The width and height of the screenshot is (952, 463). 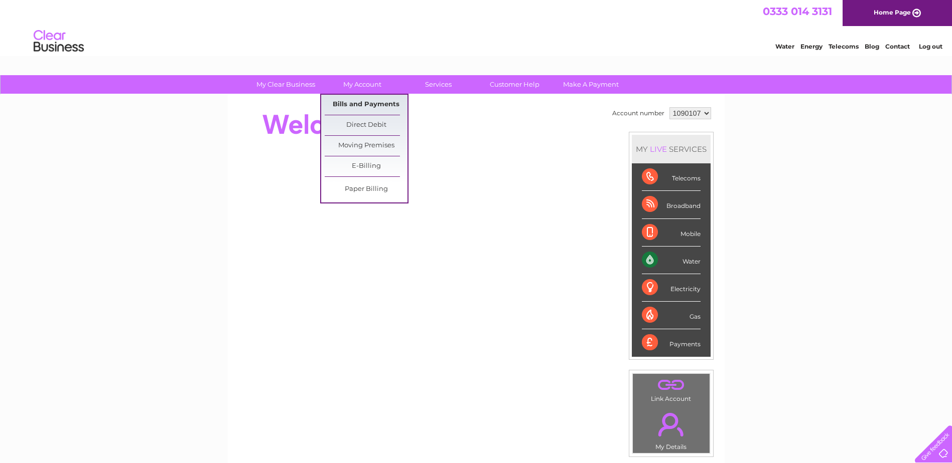 What do you see at coordinates (59, 41) in the screenshot?
I see `img: logo.png` at bounding box center [59, 41].